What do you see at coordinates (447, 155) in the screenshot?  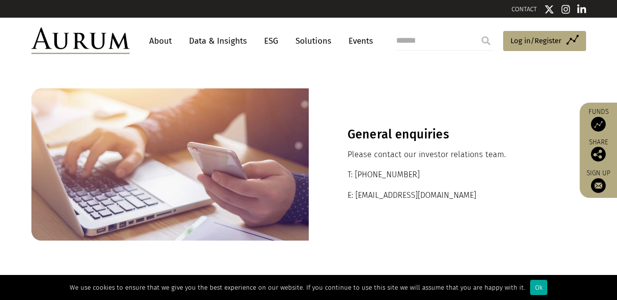 I see `p: Please contact our investor relations team.` at bounding box center [447, 155].